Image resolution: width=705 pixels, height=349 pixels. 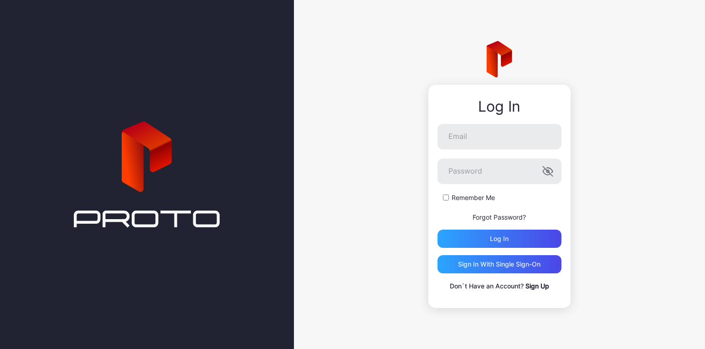 What do you see at coordinates (500, 171) in the screenshot?
I see `input: Password` at bounding box center [500, 171].